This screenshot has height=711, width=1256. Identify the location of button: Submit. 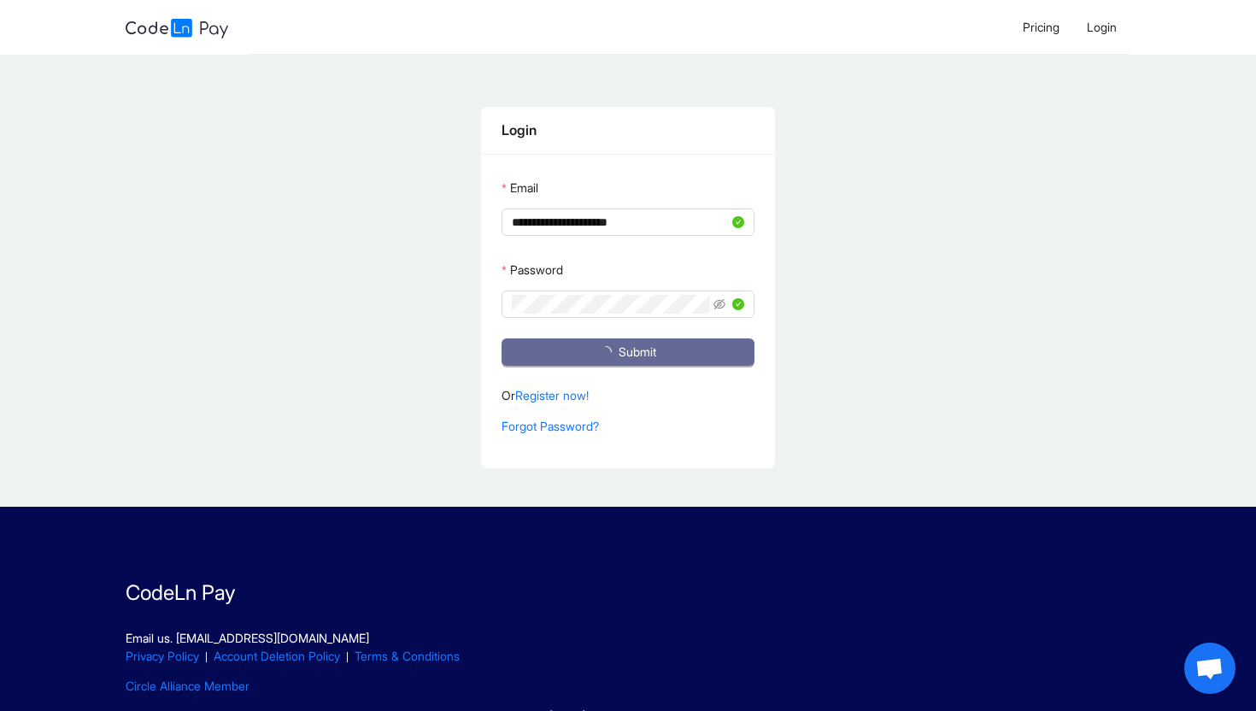
(627, 352).